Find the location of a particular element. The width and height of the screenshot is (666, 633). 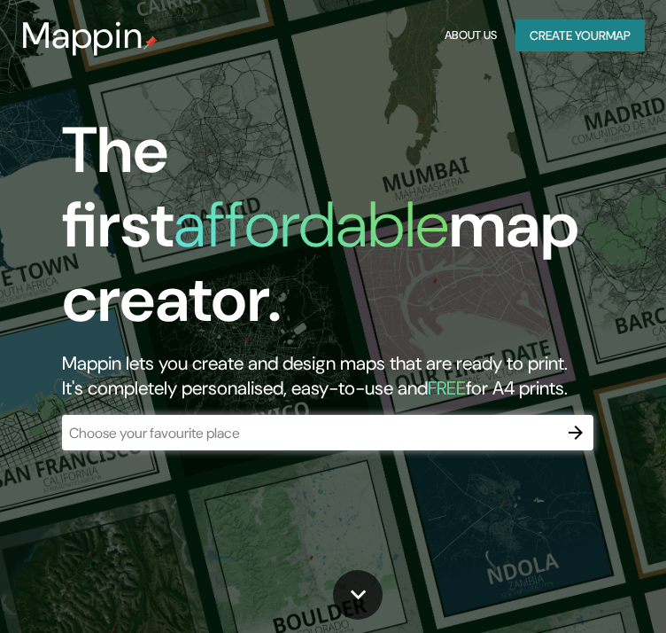

h5: FREE is located at coordinates (447, 388).